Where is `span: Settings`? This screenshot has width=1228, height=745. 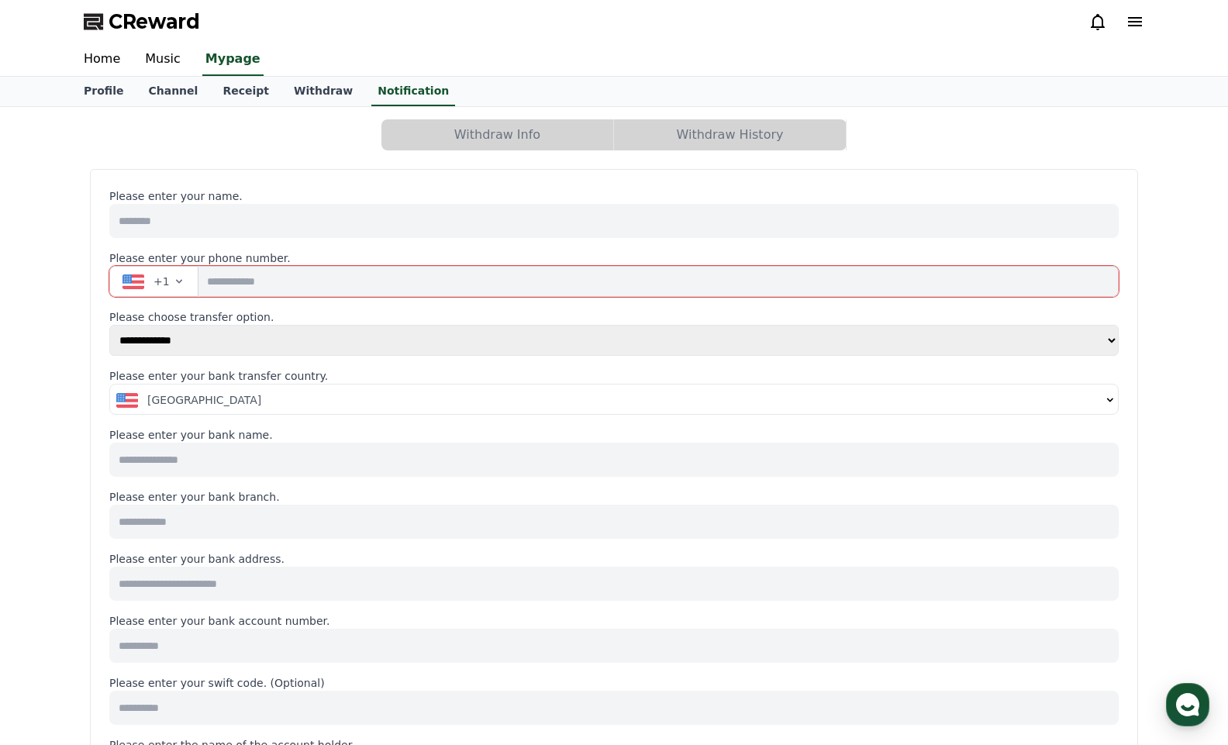 span: Settings is located at coordinates (248, 521).